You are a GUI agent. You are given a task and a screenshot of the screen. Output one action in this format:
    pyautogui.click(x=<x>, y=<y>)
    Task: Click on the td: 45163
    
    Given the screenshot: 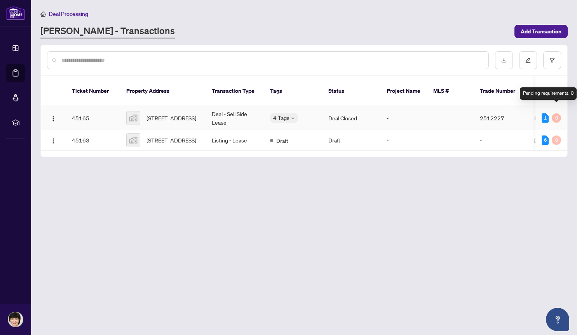 What is the action you would take?
    pyautogui.click(x=93, y=140)
    